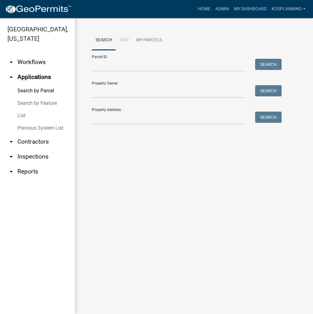  Describe the element at coordinates (222, 9) in the screenshot. I see `a: Admin` at that location.